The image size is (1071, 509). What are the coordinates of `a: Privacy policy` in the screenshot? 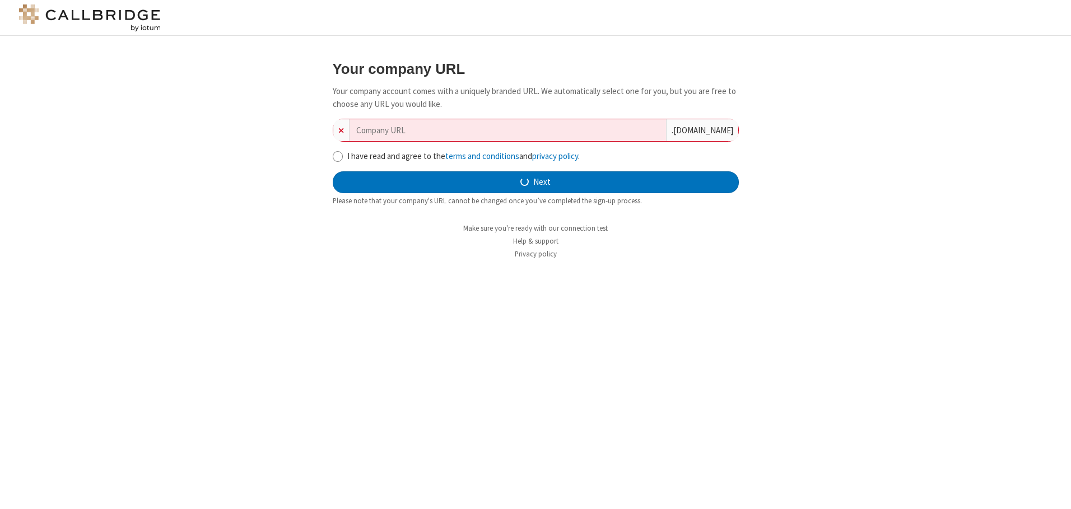 It's located at (535, 254).